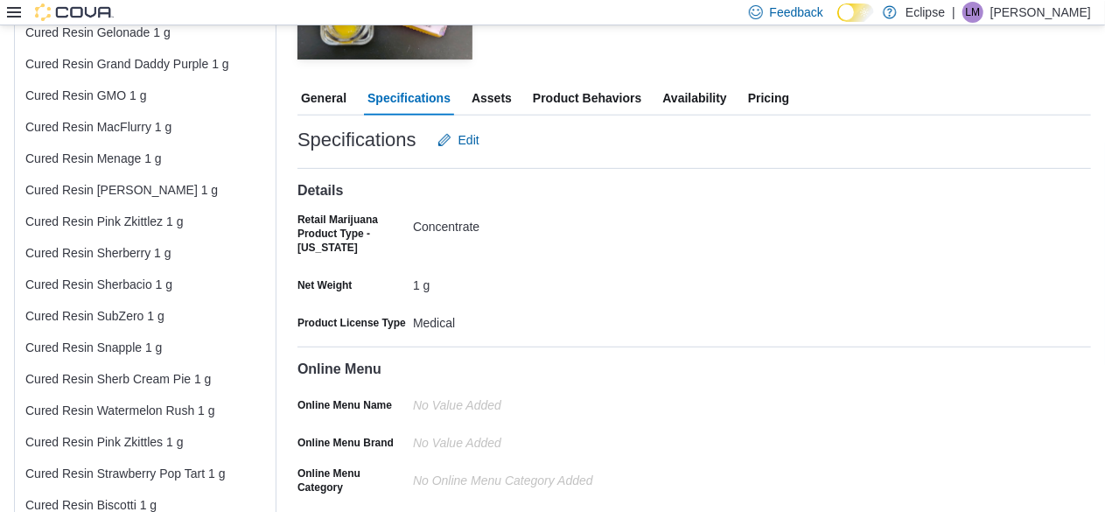 The image size is (1105, 512). What do you see at coordinates (530, 319) in the screenshot?
I see `div: Medical` at bounding box center [530, 319].